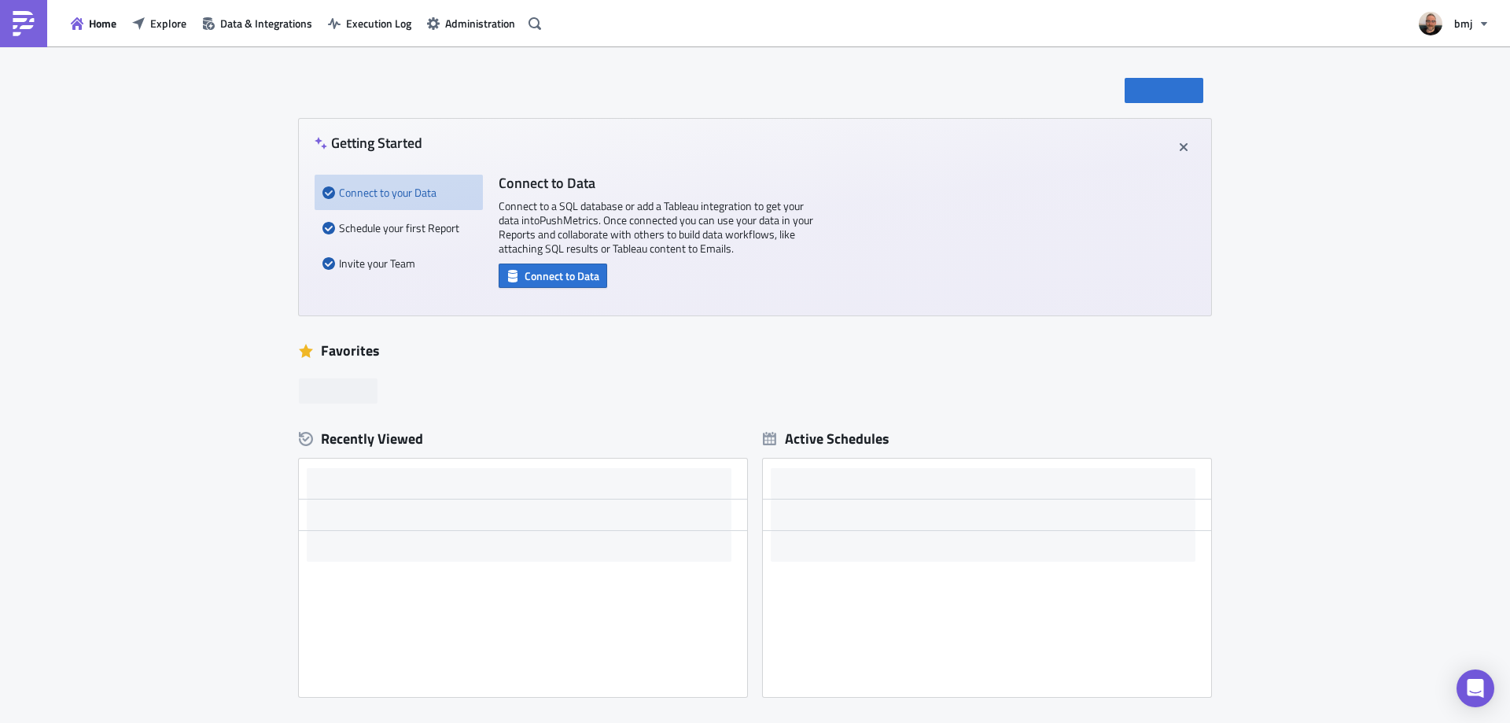 This screenshot has height=723, width=1510. What do you see at coordinates (24, 24) in the screenshot?
I see `img: PushMetrics` at bounding box center [24, 24].